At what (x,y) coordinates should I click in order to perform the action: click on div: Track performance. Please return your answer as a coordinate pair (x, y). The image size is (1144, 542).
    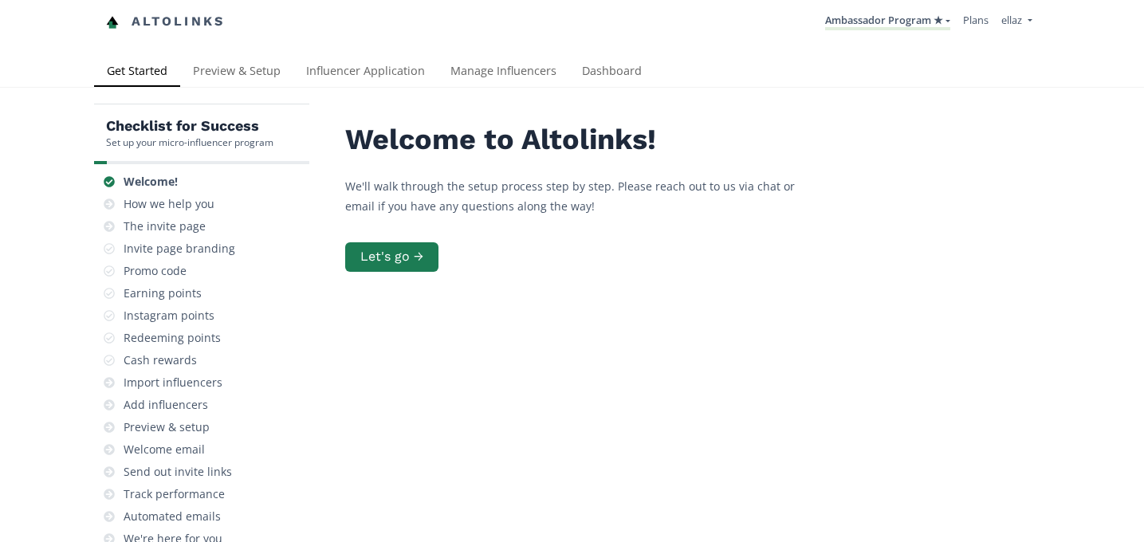
    Looking at the image, I should click on (174, 494).